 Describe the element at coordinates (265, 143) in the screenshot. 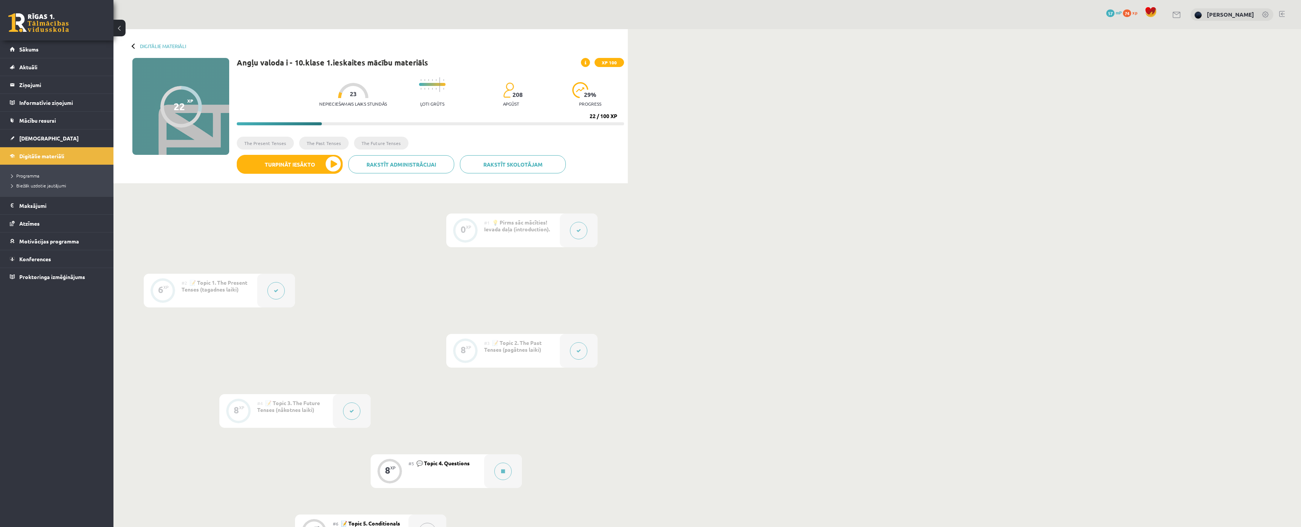

I see `li: The Present Tenses` at that location.